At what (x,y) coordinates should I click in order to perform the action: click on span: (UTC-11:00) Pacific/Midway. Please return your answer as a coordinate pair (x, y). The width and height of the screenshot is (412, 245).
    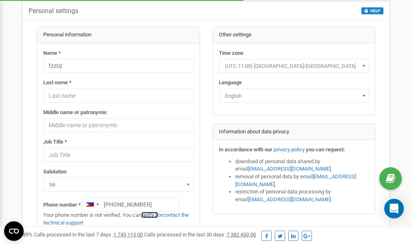
    Looking at the image, I should click on (294, 66).